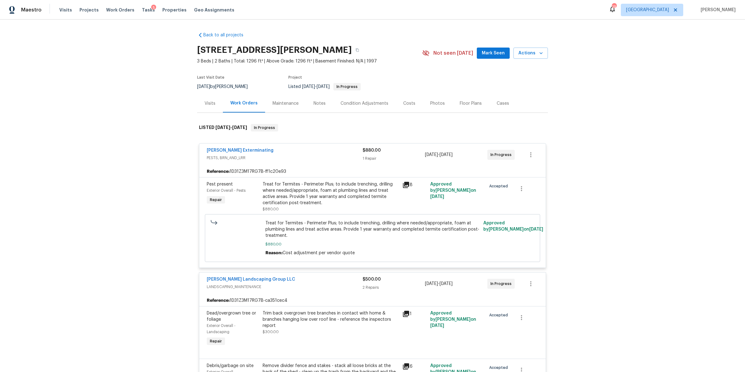 This screenshot has width=745, height=372. I want to click on span: PESTS, BRN_AND_LRR, so click(285, 158).